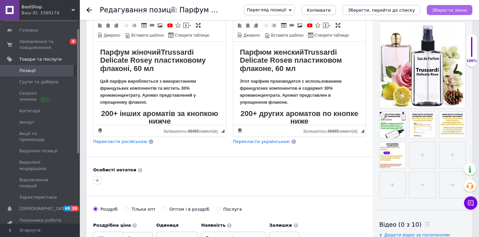 The width and height of the screenshot is (479, 237). What do you see at coordinates (75, 208) in the screenshot?
I see `span: 28` at bounding box center [75, 208].